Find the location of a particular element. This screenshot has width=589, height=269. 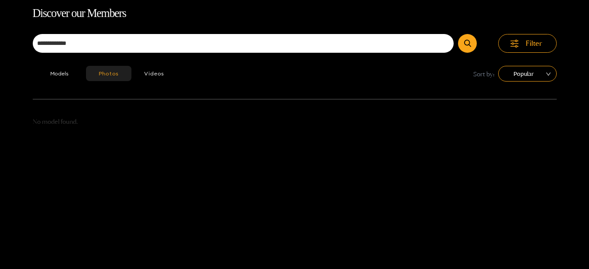

span: Popular is located at coordinates (527, 74).